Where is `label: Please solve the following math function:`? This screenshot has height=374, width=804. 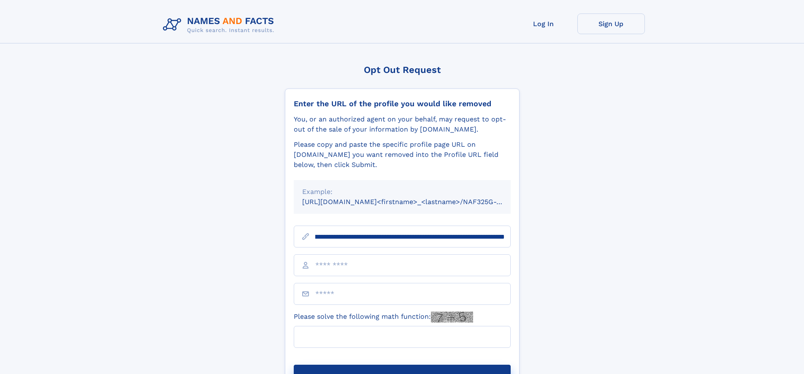
label: Please solve the following math function: is located at coordinates (383, 317).